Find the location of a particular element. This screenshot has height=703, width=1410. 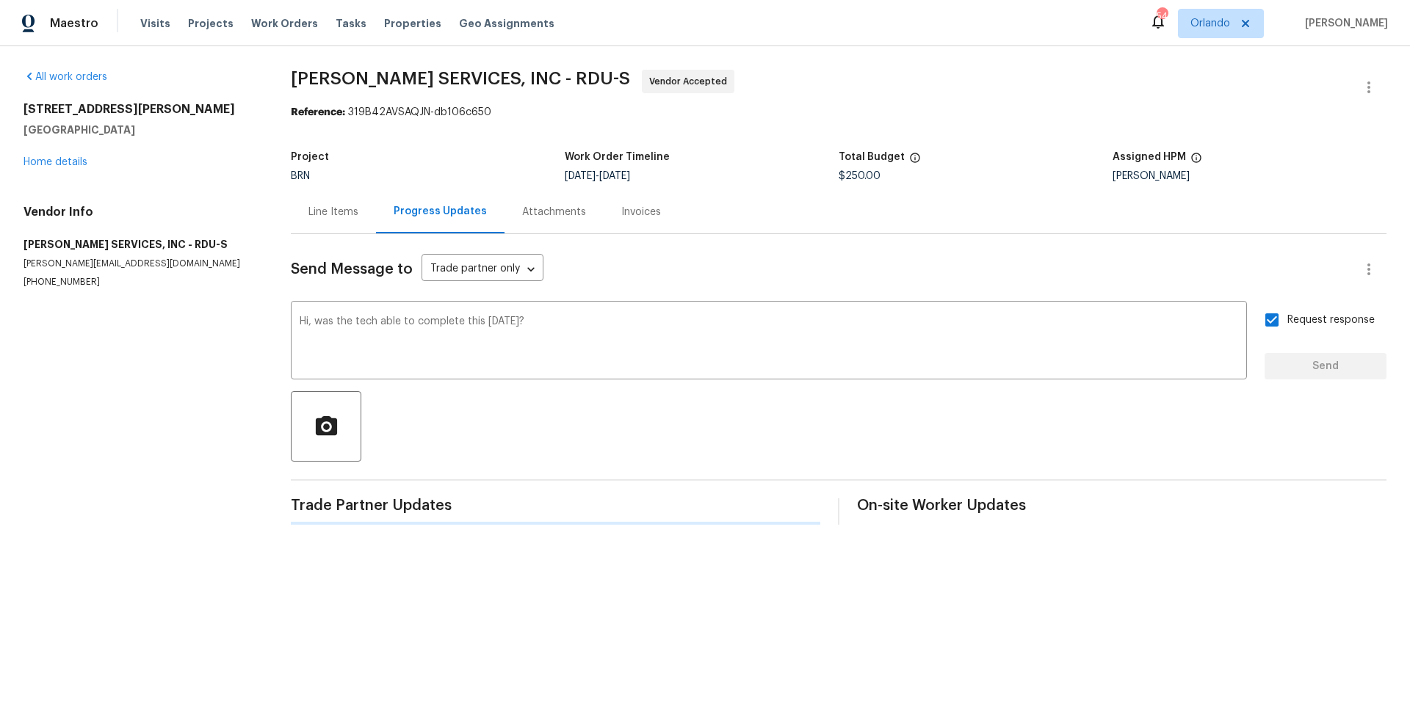

div: 54 is located at coordinates (1161, 16).